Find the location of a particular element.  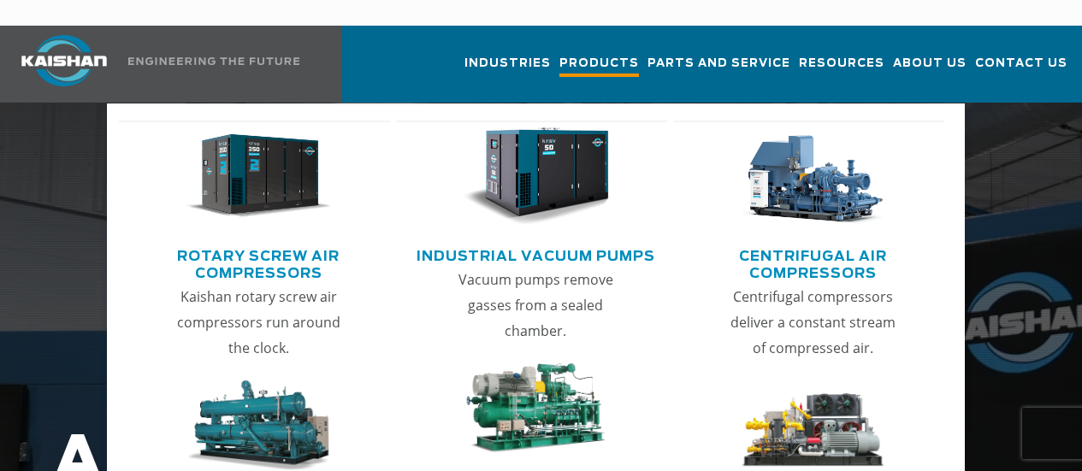

a: Contact Us is located at coordinates (1021, 70).